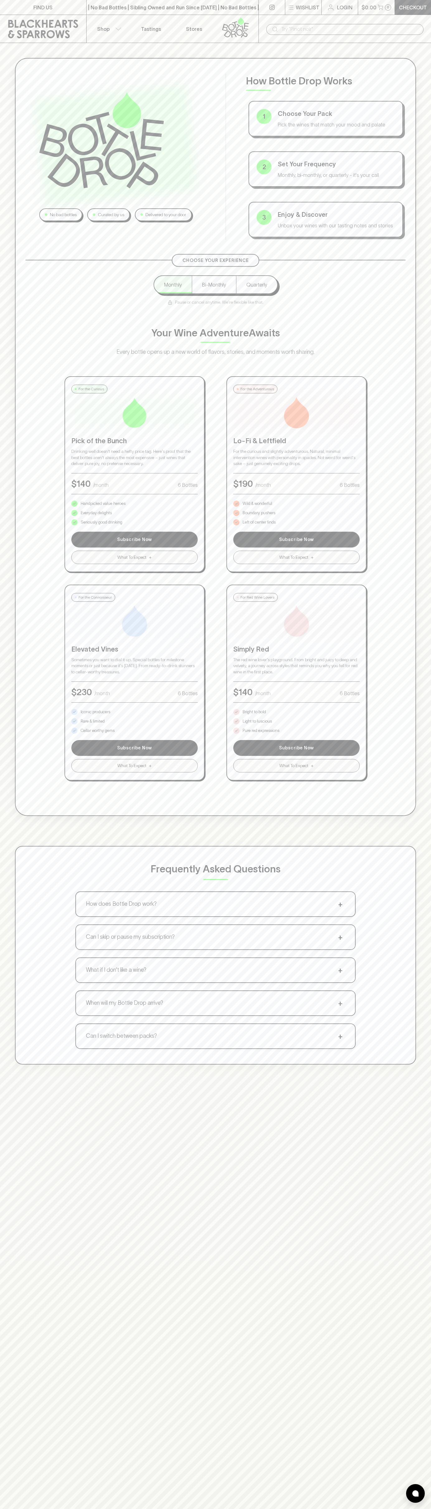 Image resolution: width=431 pixels, height=1509 pixels. What do you see at coordinates (96, 513) in the screenshot?
I see `p: Everyday delights` at bounding box center [96, 513].